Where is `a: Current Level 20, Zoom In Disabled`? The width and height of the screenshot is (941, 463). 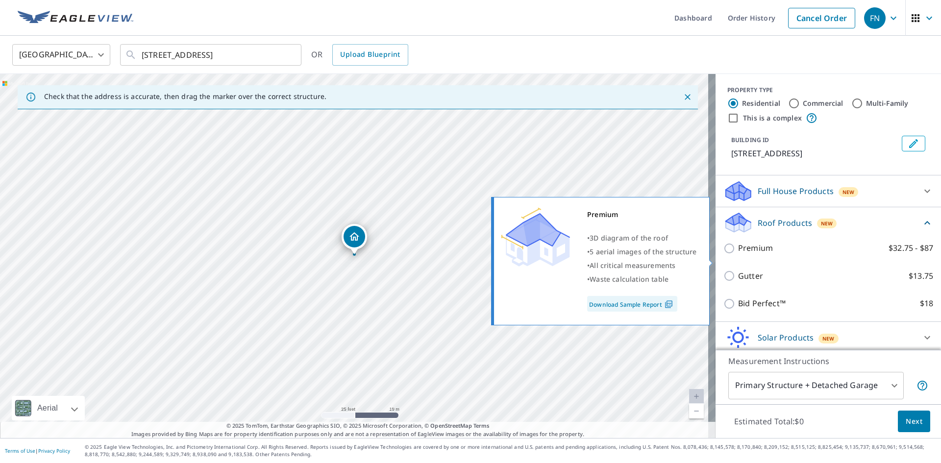
a: Current Level 20, Zoom In Disabled is located at coordinates (697, 397).